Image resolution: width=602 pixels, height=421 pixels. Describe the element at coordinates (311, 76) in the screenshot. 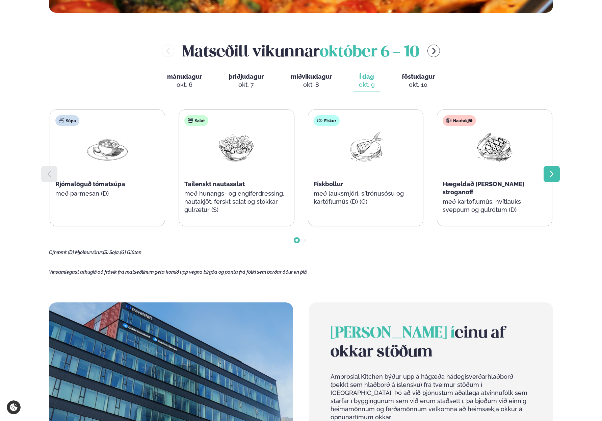

I see `span: miðvikudagur` at that location.